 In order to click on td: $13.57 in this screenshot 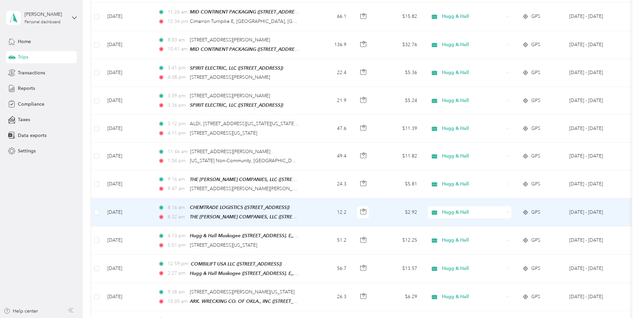, I will do `click(399, 269)`.